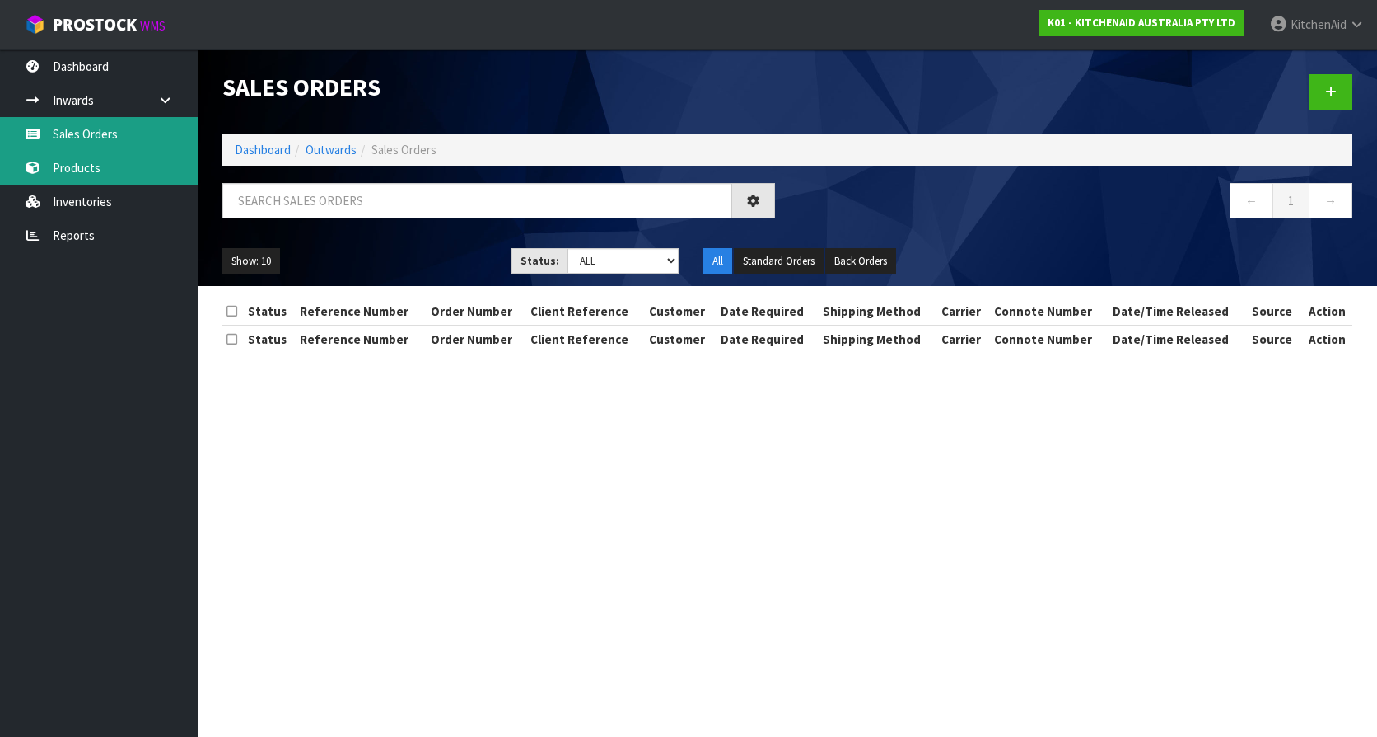 The height and width of the screenshot is (737, 1377). Describe the element at coordinates (1319, 24) in the screenshot. I see `span: KitchenAid` at that location.